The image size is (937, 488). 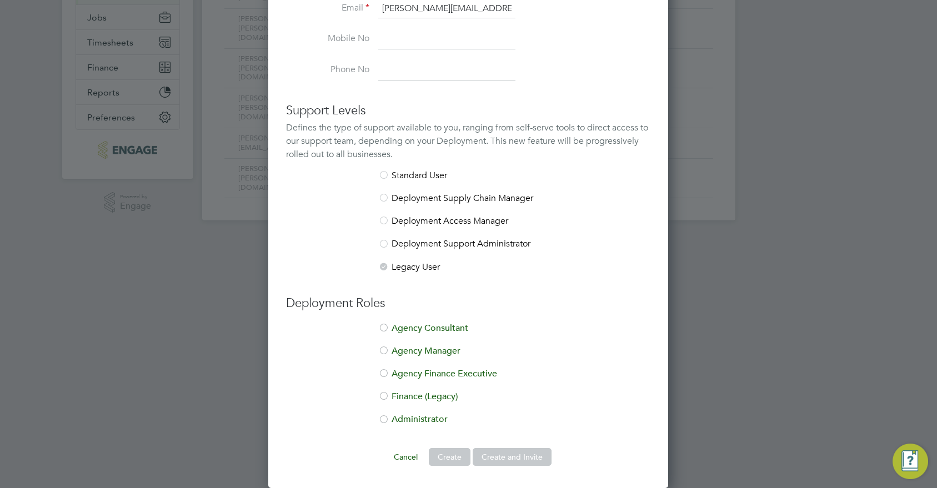 I want to click on div: Defines the type of support available to you, ranging from self-serve tools to direct access to o..., so click(x=468, y=141).